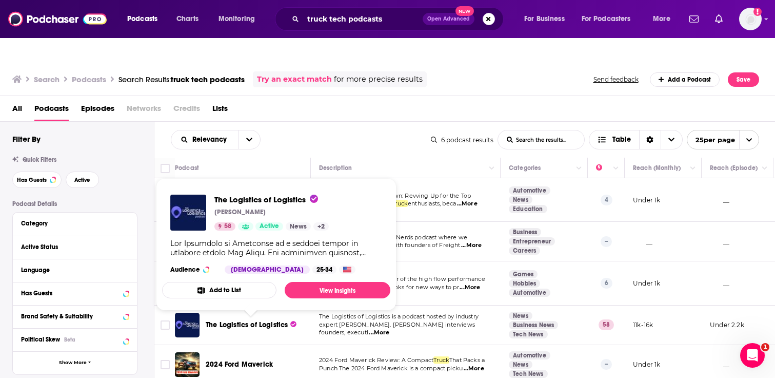  I want to click on div: Description, so click(336, 168).